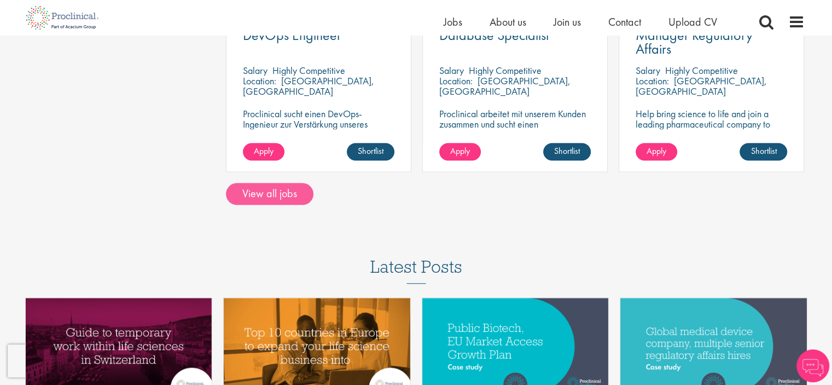 This screenshot has width=832, height=385. I want to click on p: Help bring science to life and join a leading pharmaceutical company to play a key role in delive..., so click(711, 134).